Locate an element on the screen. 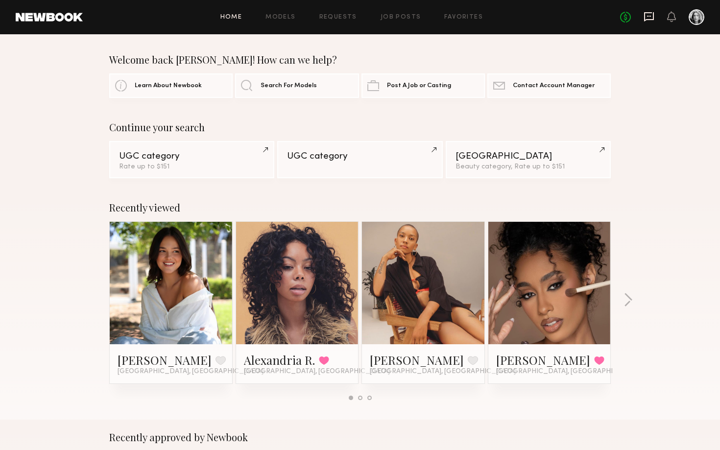 The height and width of the screenshot is (450, 720). a: Search For Models is located at coordinates (297, 86).